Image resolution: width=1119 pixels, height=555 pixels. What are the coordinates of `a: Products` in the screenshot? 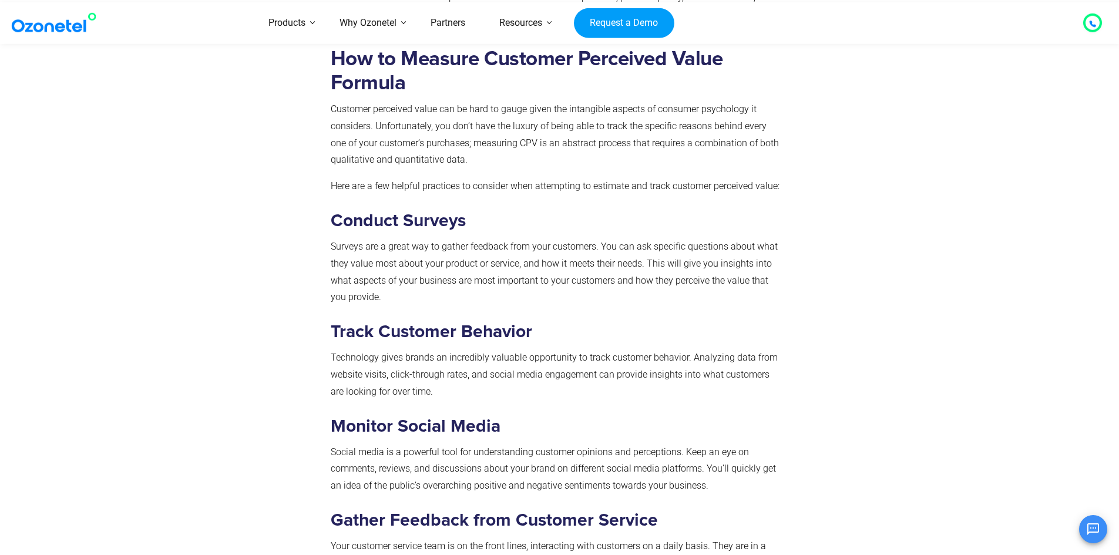 It's located at (287, 23).